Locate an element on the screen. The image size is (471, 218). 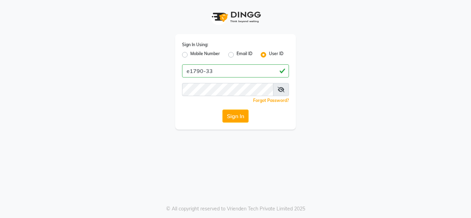
label: Email ID is located at coordinates (245, 55).